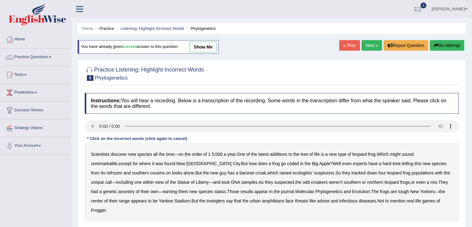 This screenshot has width=472, height=227. Describe the element at coordinates (156, 154) in the screenshot. I see `b: all` at that location.